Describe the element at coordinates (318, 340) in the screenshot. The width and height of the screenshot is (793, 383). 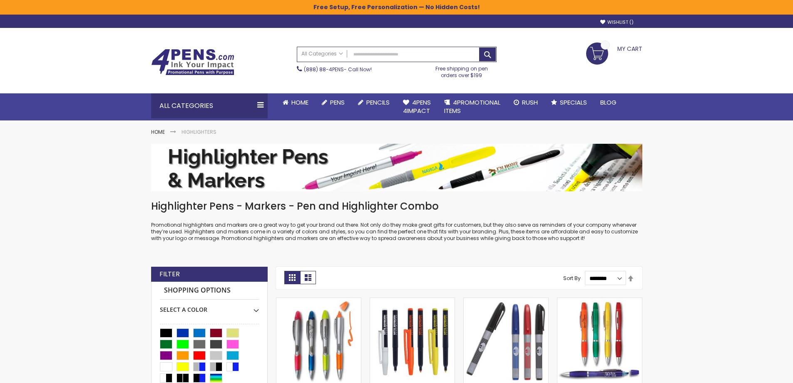
I see `img: Personalized Pen & Highlighter Combo` at that location.